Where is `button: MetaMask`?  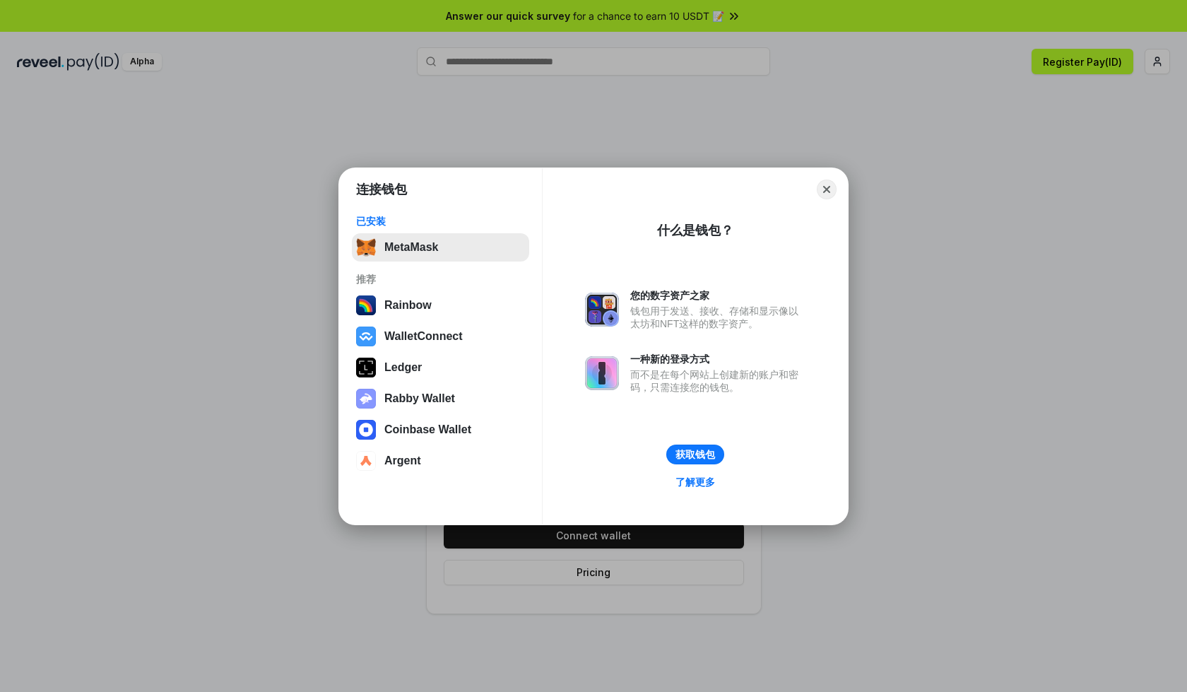 button: MetaMask is located at coordinates (440, 247).